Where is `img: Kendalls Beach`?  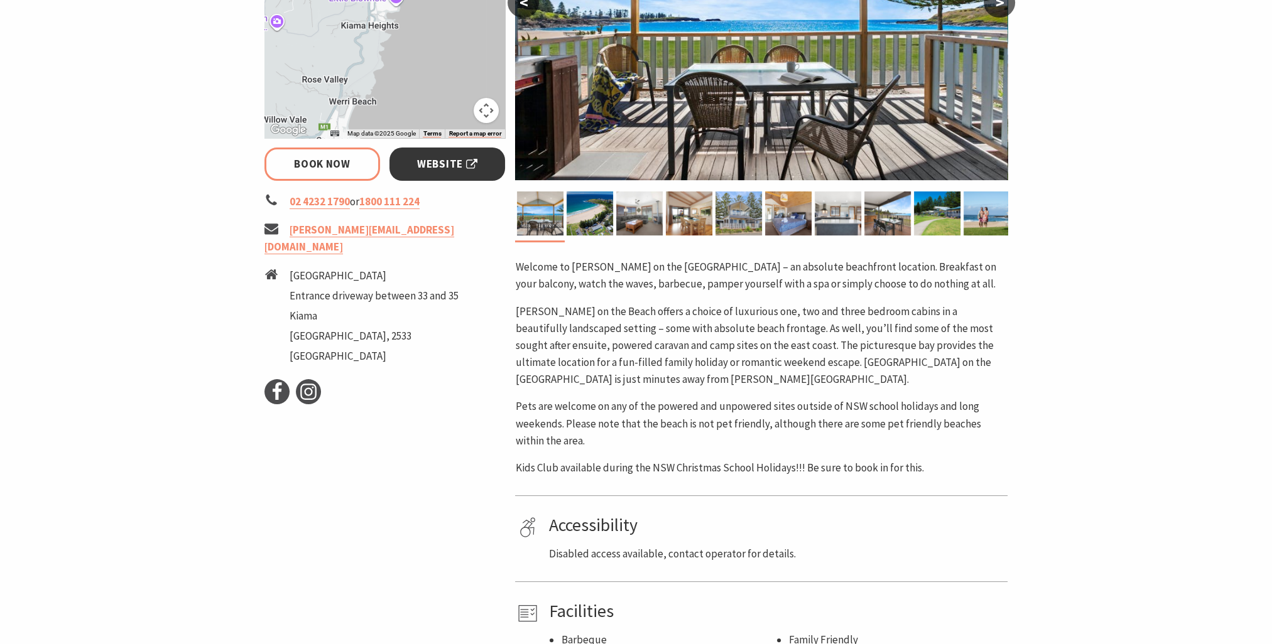
img: Kendalls Beach is located at coordinates (987, 214).